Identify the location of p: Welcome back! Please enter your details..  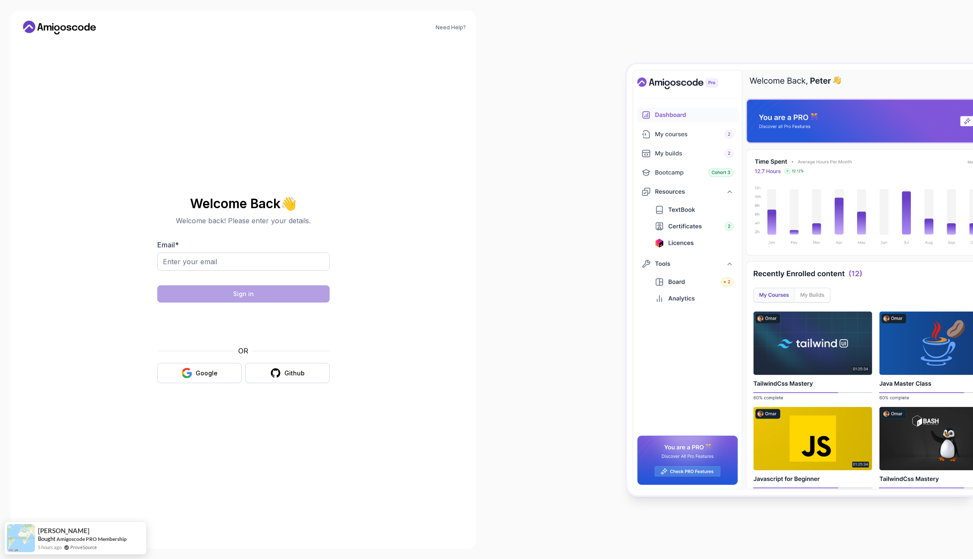
(243, 221).